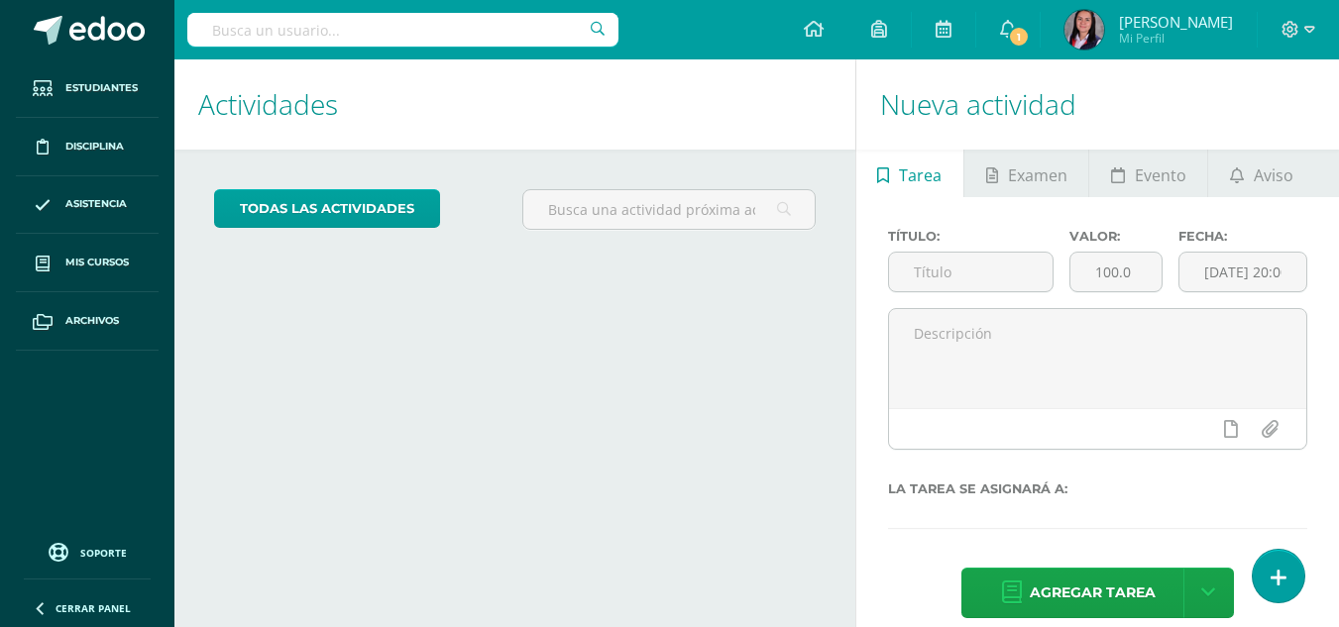 Image resolution: width=1339 pixels, height=627 pixels. I want to click on label: Título:, so click(970, 236).